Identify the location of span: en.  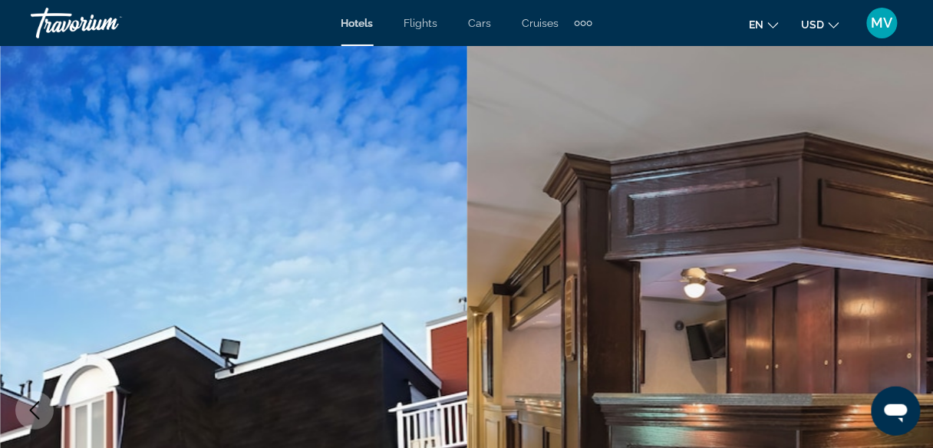
(757, 25).